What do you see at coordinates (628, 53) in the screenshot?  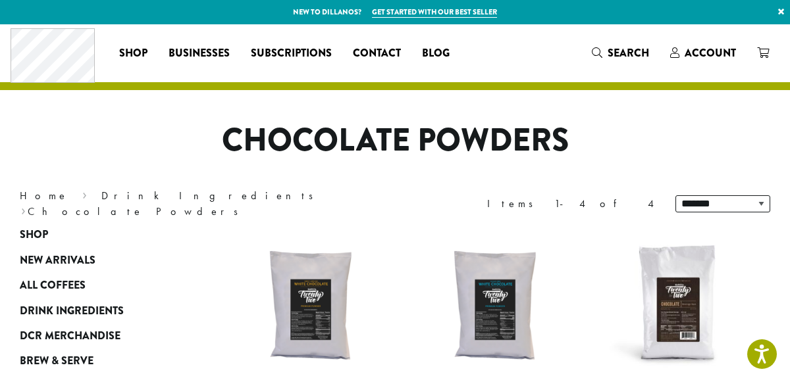 I see `span: Search` at bounding box center [628, 53].